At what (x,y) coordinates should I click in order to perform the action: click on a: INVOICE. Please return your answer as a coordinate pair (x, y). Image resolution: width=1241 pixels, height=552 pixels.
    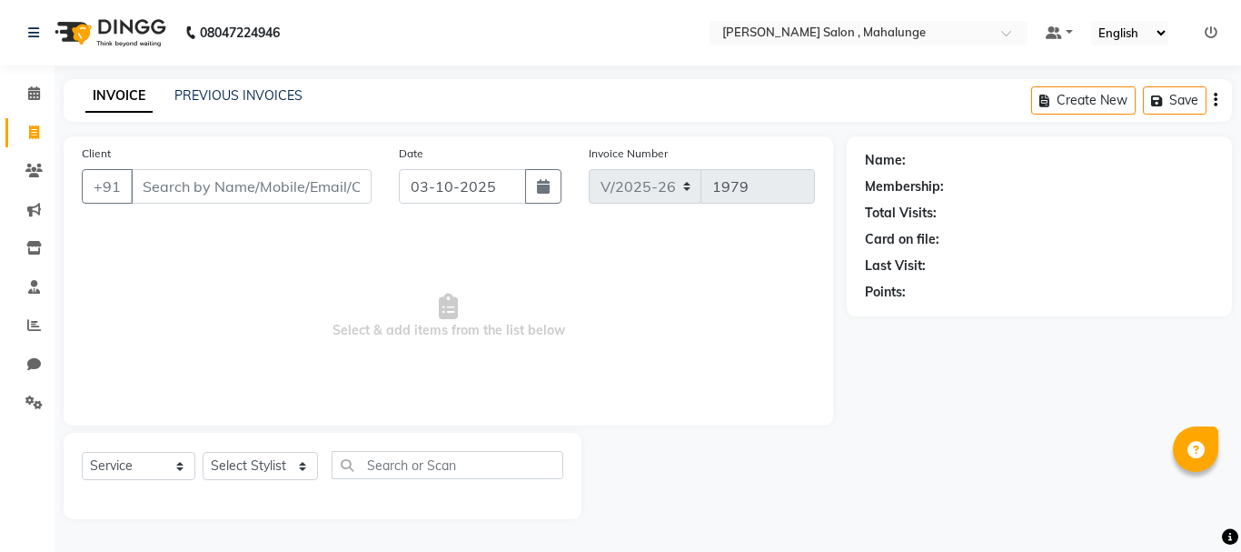
    Looking at the image, I should click on (119, 96).